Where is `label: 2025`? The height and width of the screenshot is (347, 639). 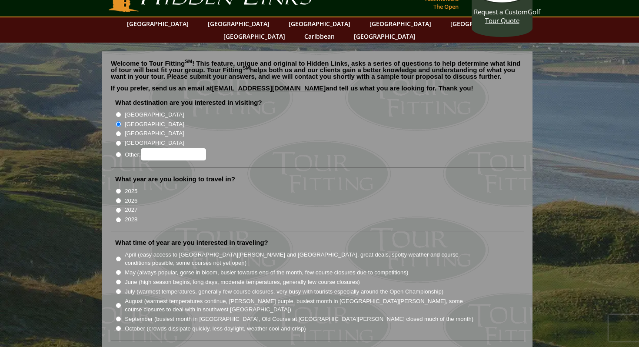
label: 2025 is located at coordinates (131, 191).